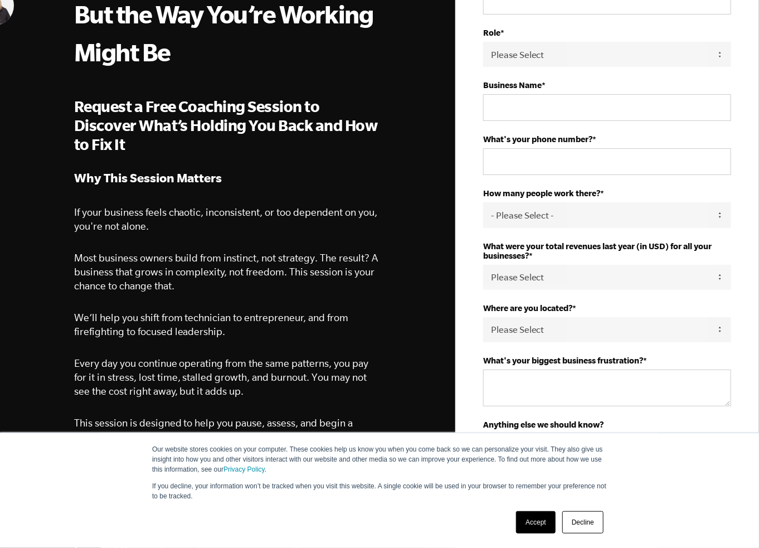 Image resolution: width=759 pixels, height=548 pixels. What do you see at coordinates (541, 193) in the screenshot?
I see `strong: How many people work there?` at bounding box center [541, 193].